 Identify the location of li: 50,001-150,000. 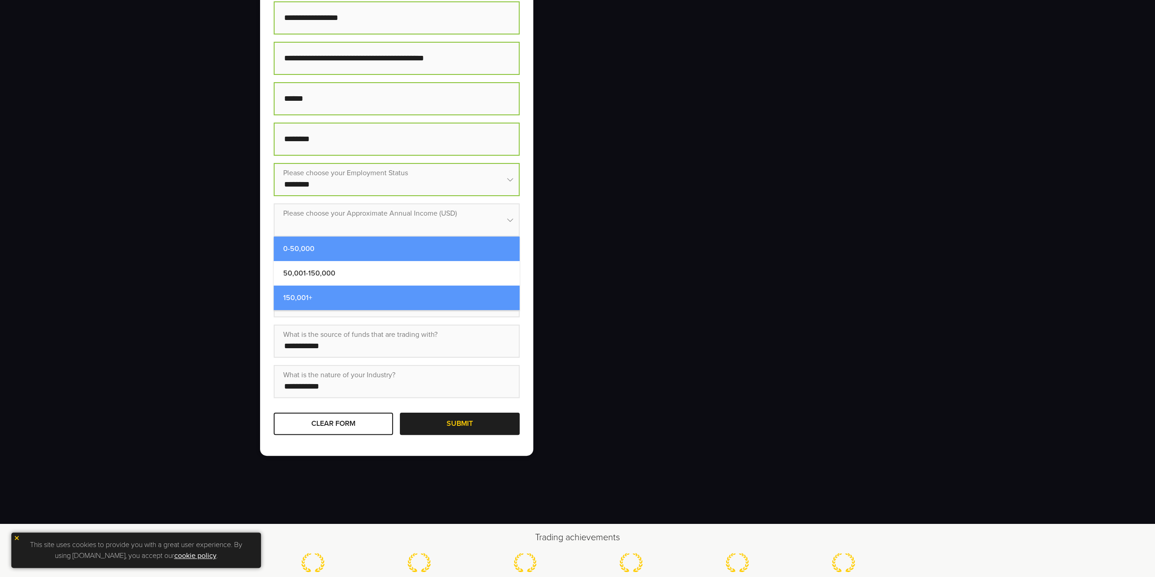
(397, 273).